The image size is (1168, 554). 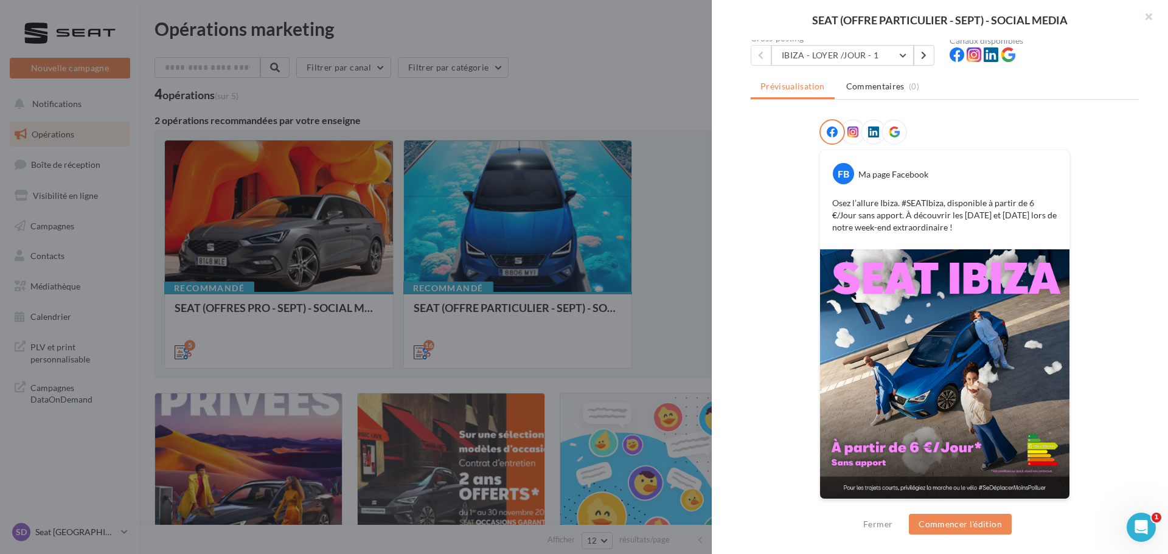 What do you see at coordinates (845, 38) in the screenshot?
I see `div: Cross-posting` at bounding box center [845, 38].